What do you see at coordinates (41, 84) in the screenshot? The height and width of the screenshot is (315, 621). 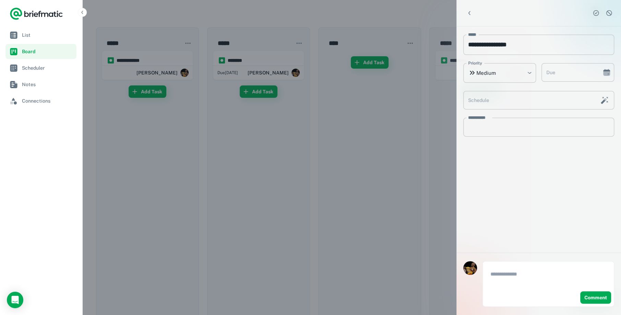 I see `a: Notes` at bounding box center [41, 84].